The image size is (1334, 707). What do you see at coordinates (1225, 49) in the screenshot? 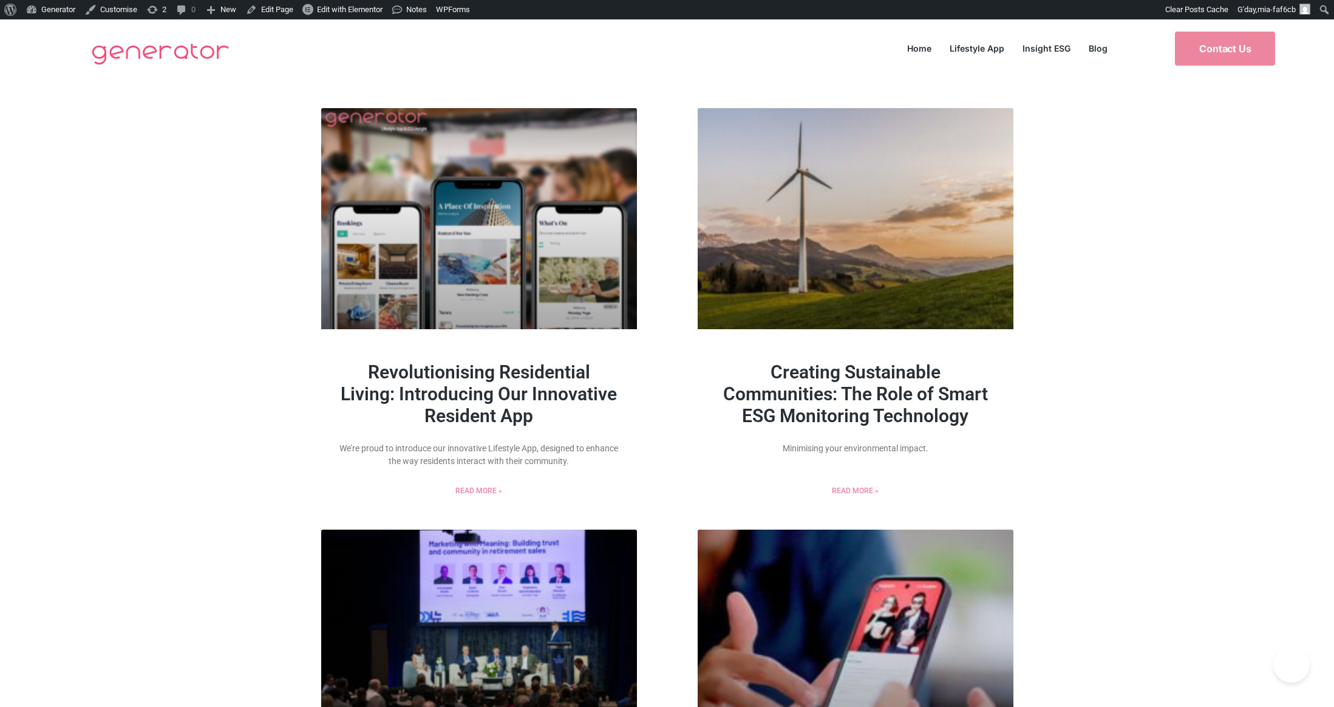
I see `span: Contact Us` at bounding box center [1225, 49].